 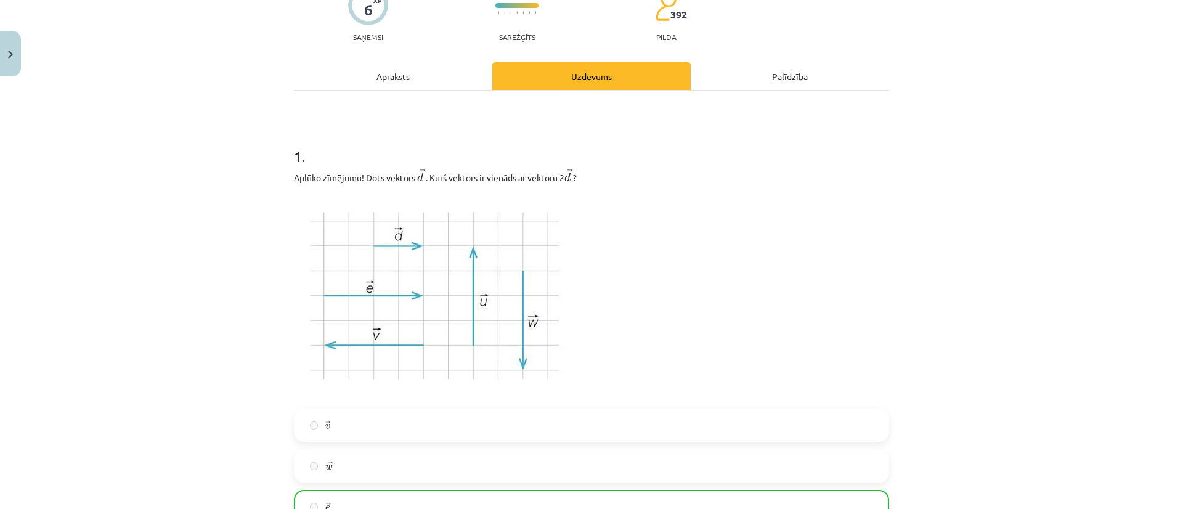 What do you see at coordinates (592, 76) in the screenshot?
I see `div: Uzdevums` at bounding box center [592, 76].